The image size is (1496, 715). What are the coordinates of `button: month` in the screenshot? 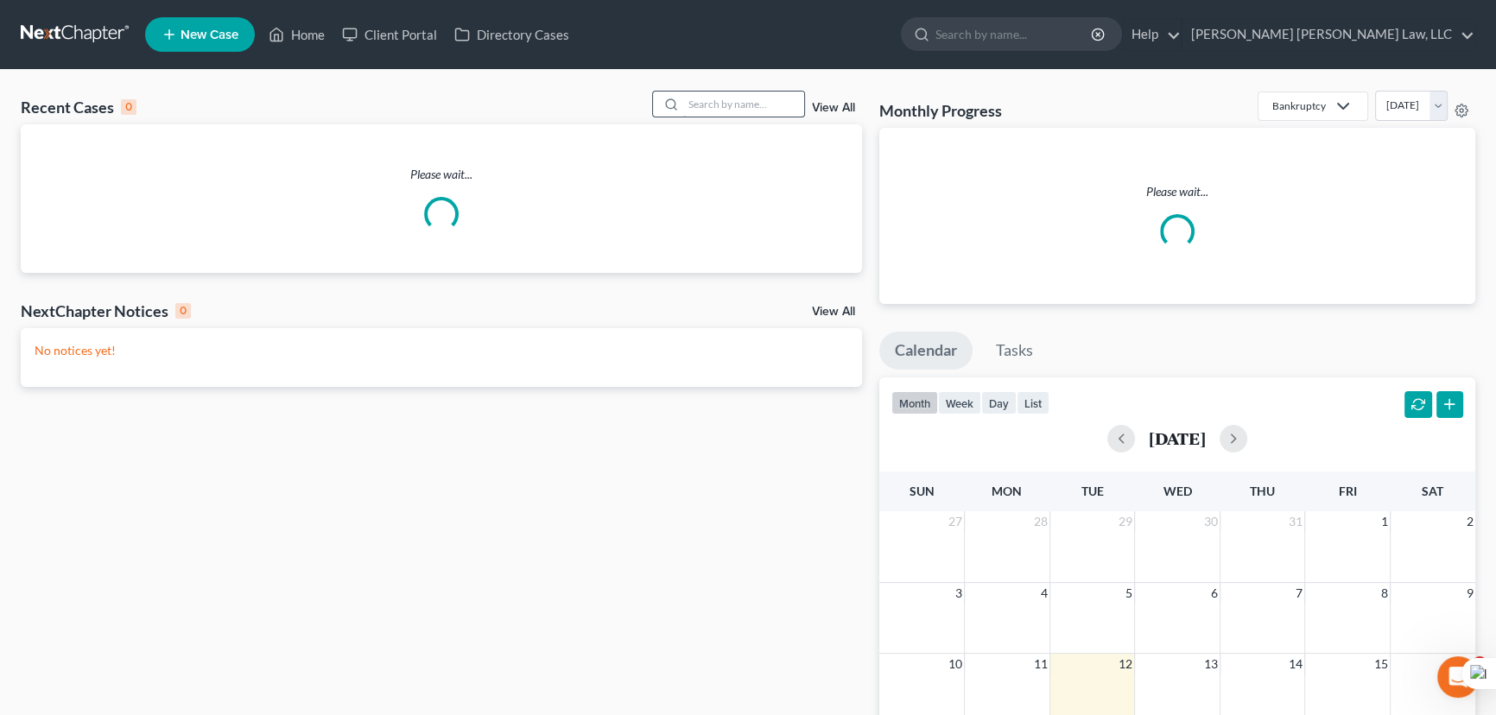 It's located at (915, 402).